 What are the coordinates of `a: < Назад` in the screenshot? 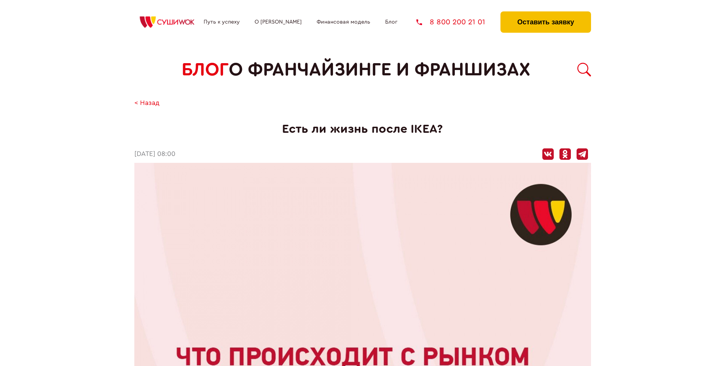 It's located at (147, 103).